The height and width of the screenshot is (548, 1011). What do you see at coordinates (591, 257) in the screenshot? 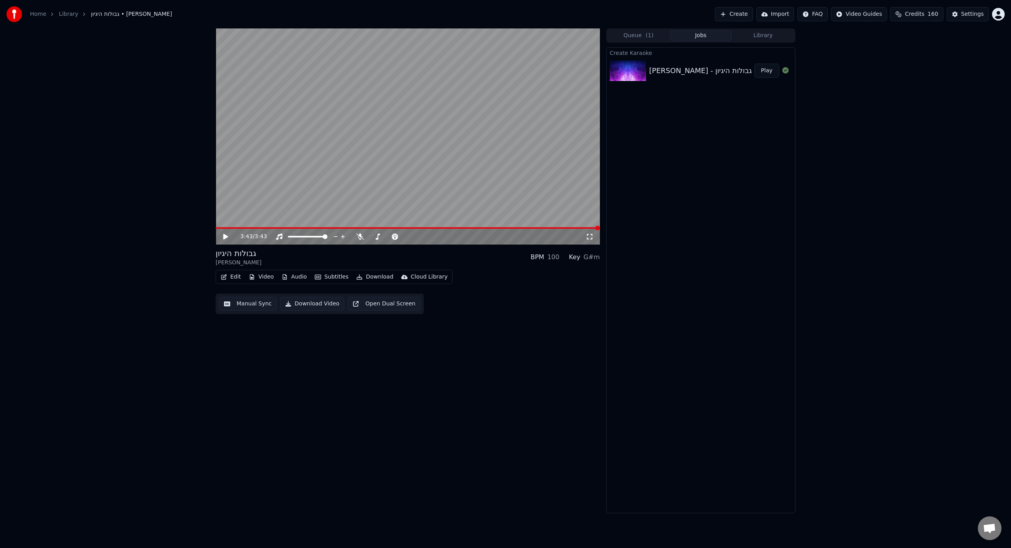
I see `div: G#m` at bounding box center [591, 257].